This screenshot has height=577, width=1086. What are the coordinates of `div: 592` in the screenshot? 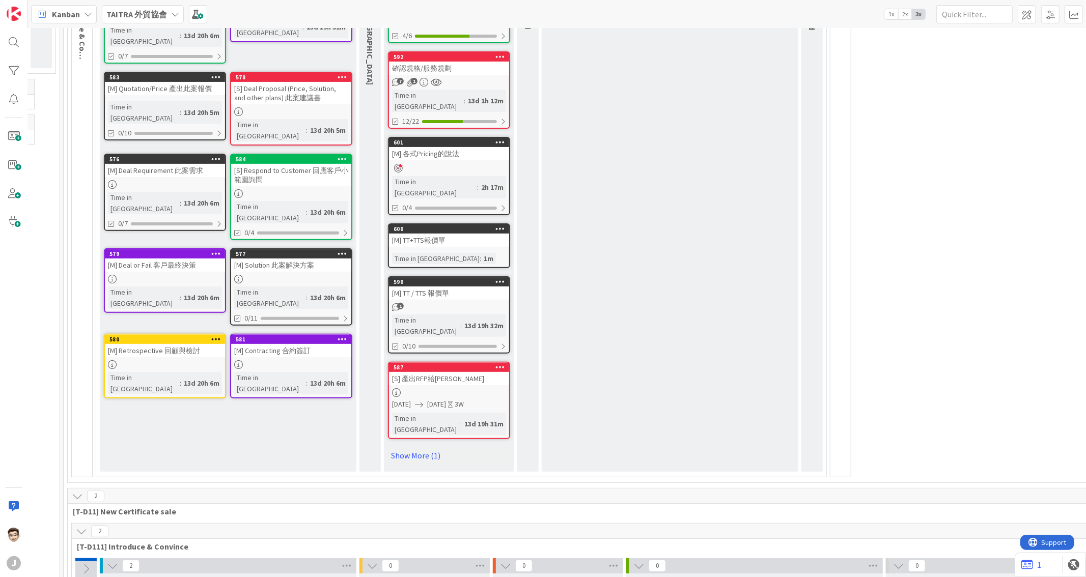 It's located at (451, 57).